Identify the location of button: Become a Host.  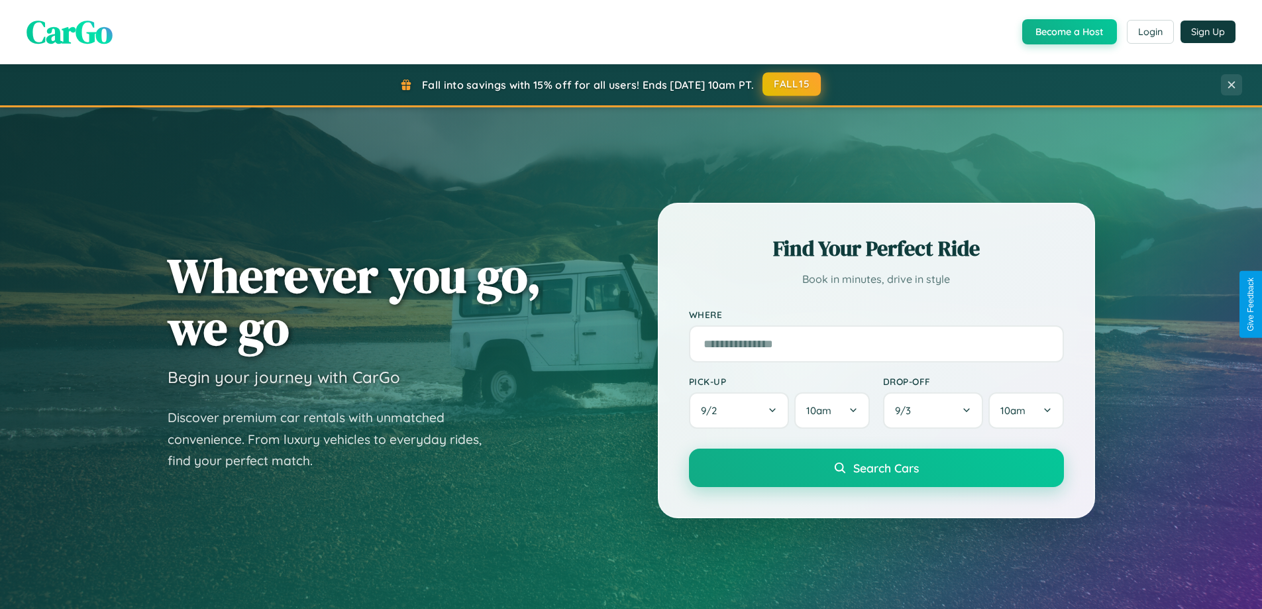
(1069, 32).